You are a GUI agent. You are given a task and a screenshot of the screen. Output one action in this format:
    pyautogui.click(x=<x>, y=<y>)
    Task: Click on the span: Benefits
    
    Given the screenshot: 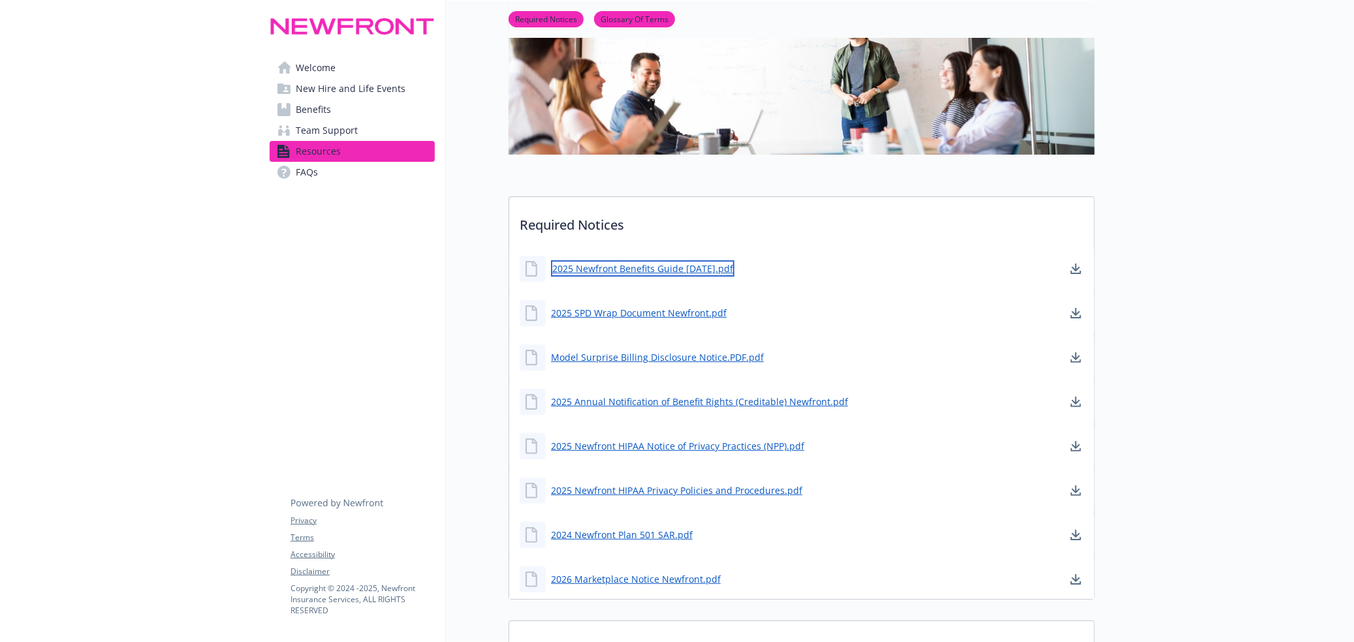 What is the action you would take?
    pyautogui.click(x=313, y=110)
    